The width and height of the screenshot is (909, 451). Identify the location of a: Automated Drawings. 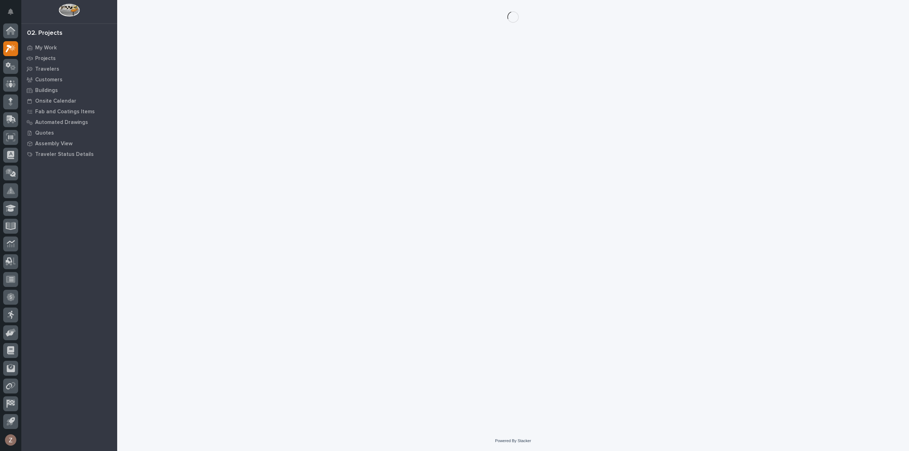
(69, 122).